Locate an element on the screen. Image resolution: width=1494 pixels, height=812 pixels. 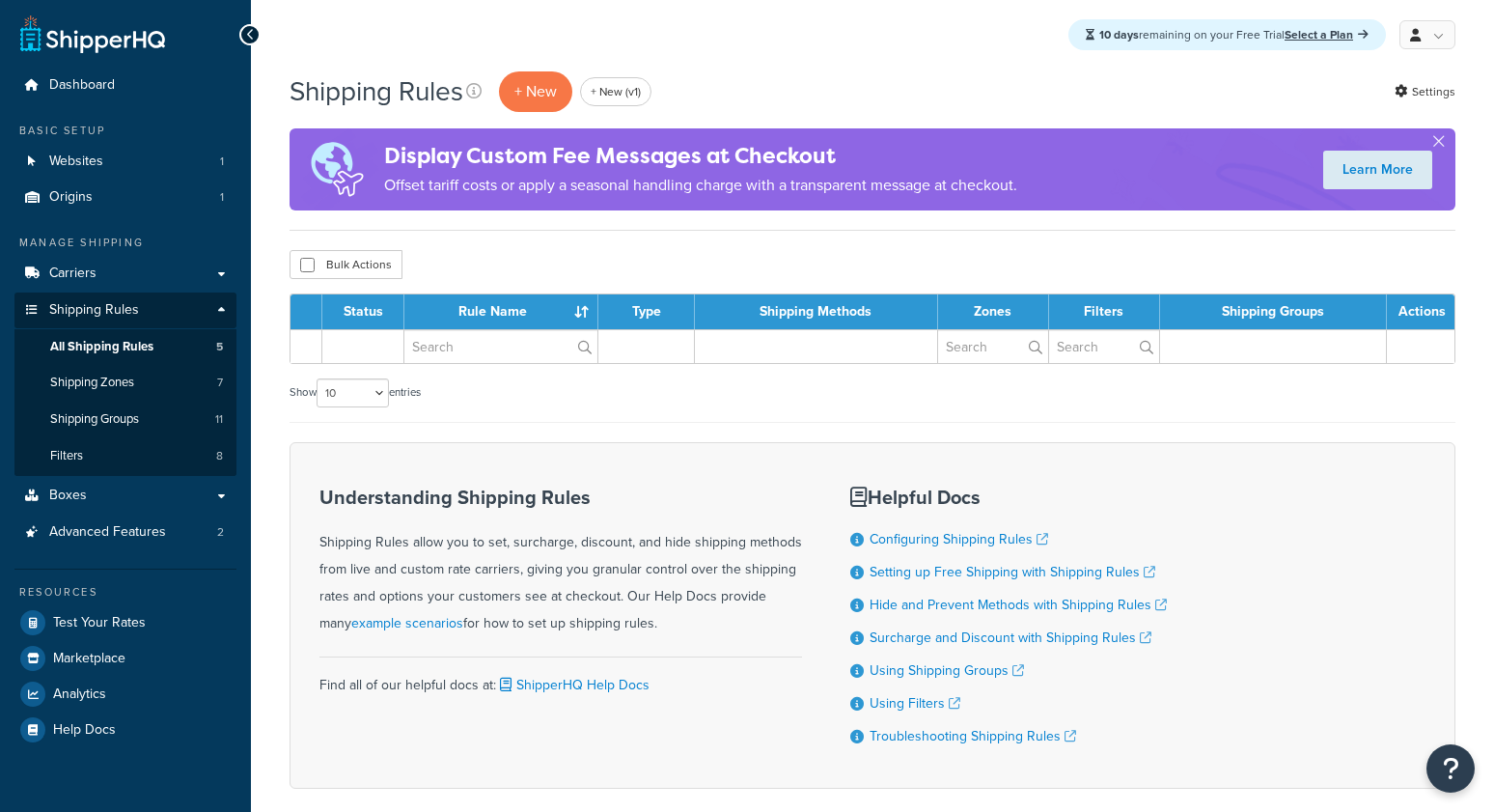
a: Learn More is located at coordinates (1378, 170).